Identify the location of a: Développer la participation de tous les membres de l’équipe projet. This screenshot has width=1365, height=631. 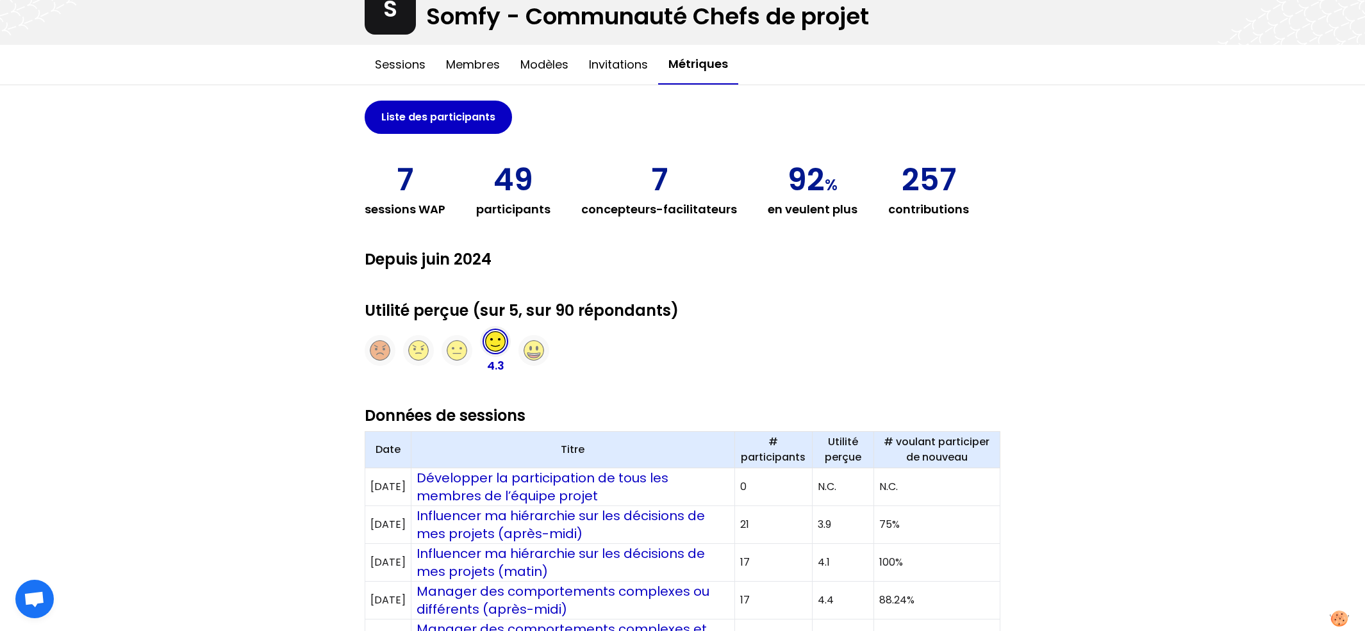
(544, 487).